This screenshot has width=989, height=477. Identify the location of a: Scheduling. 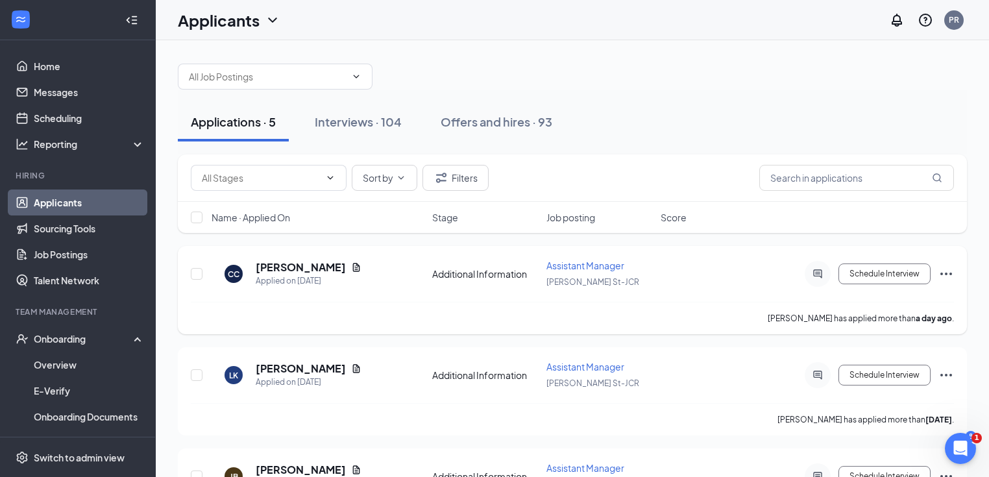
(89, 118).